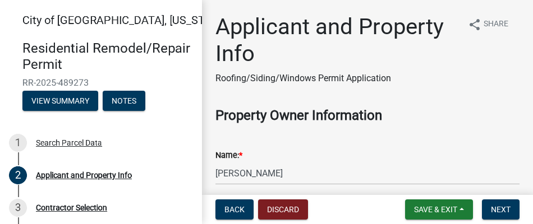  What do you see at coordinates (234, 210) in the screenshot?
I see `span: Back` at bounding box center [234, 210].